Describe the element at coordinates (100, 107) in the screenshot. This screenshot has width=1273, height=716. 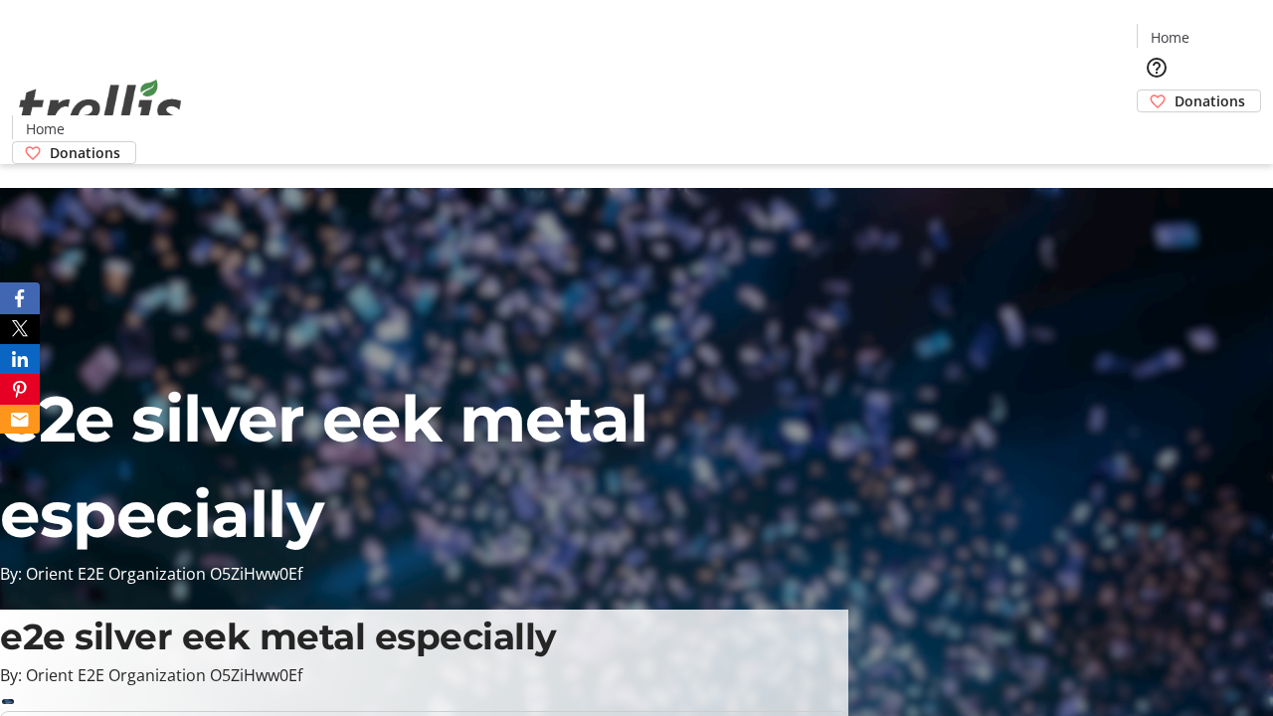
I see `img: Orient E2E Organization O5ZiHww0Ef's Logo` at that location.